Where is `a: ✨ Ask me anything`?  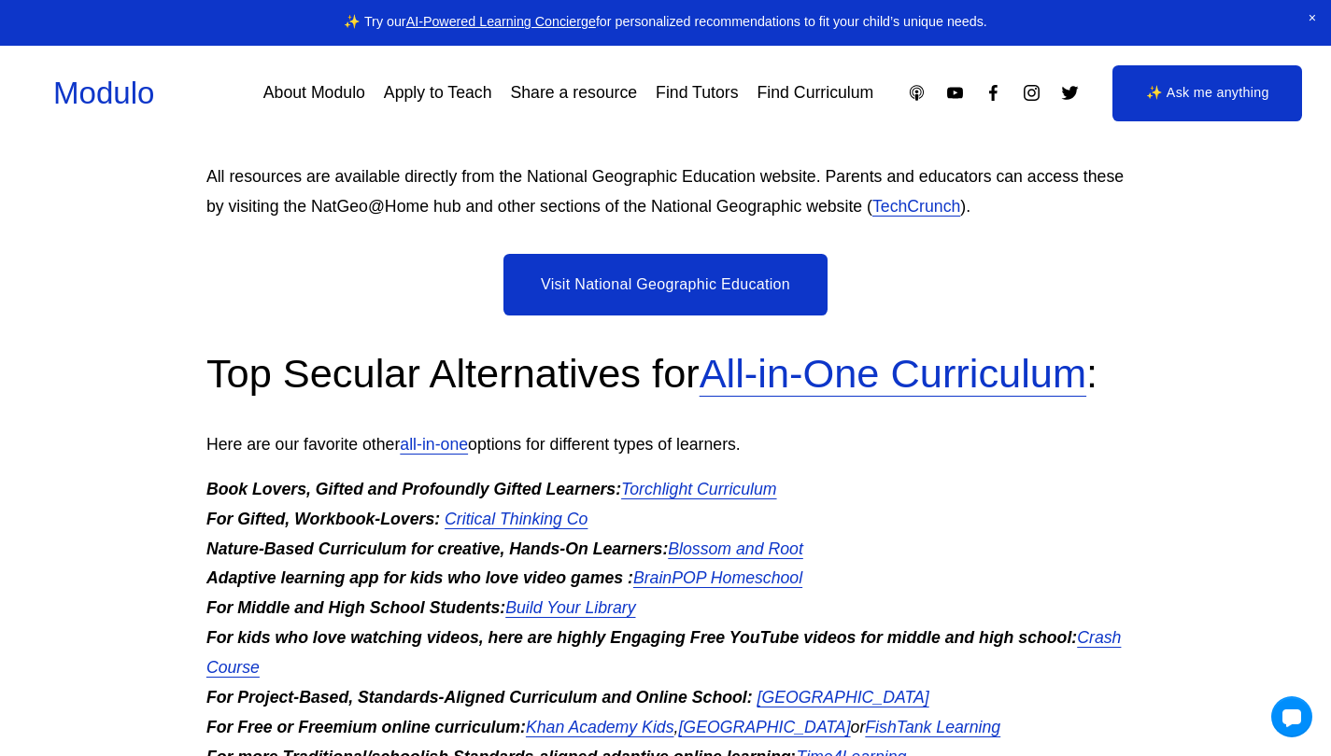
a: ✨ Ask me anything is located at coordinates (1207, 93).